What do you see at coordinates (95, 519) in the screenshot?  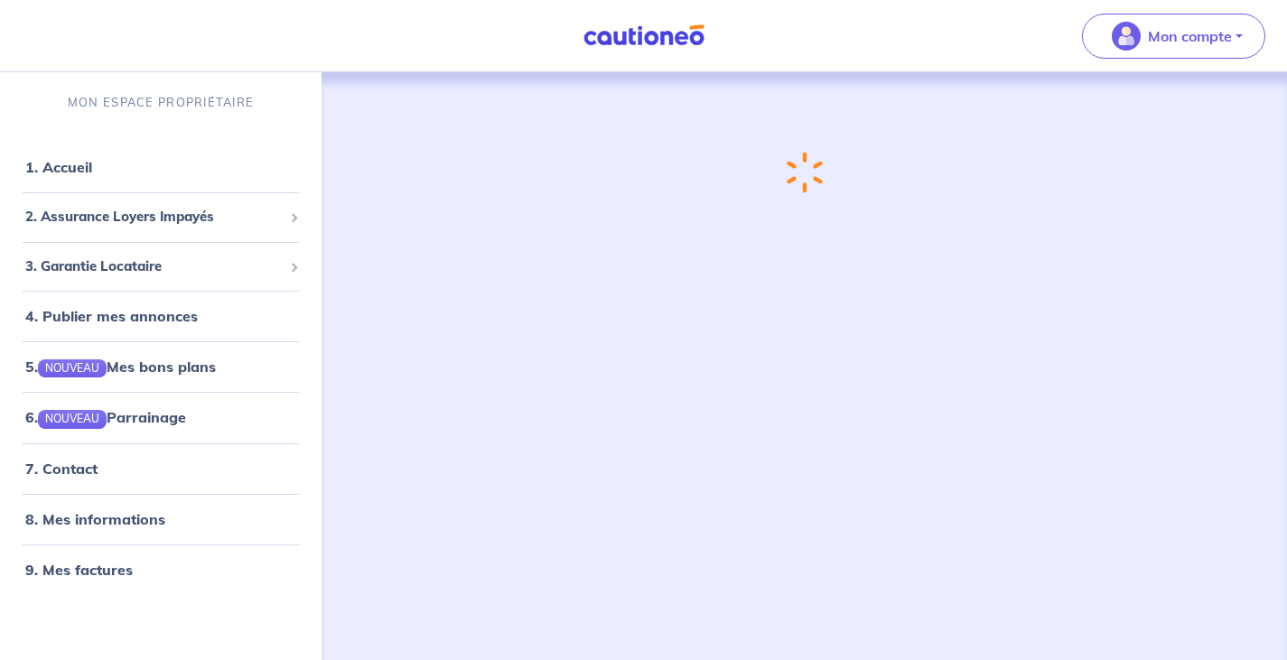 I see `a: 8. Mes informations` at bounding box center [95, 519].